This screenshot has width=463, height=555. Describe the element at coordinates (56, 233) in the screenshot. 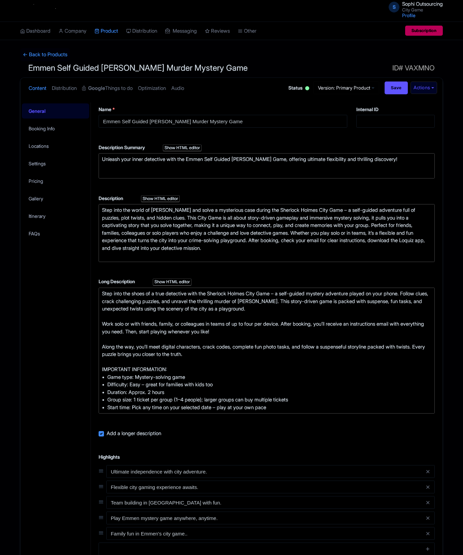

I see `a: FAQs` at that location.